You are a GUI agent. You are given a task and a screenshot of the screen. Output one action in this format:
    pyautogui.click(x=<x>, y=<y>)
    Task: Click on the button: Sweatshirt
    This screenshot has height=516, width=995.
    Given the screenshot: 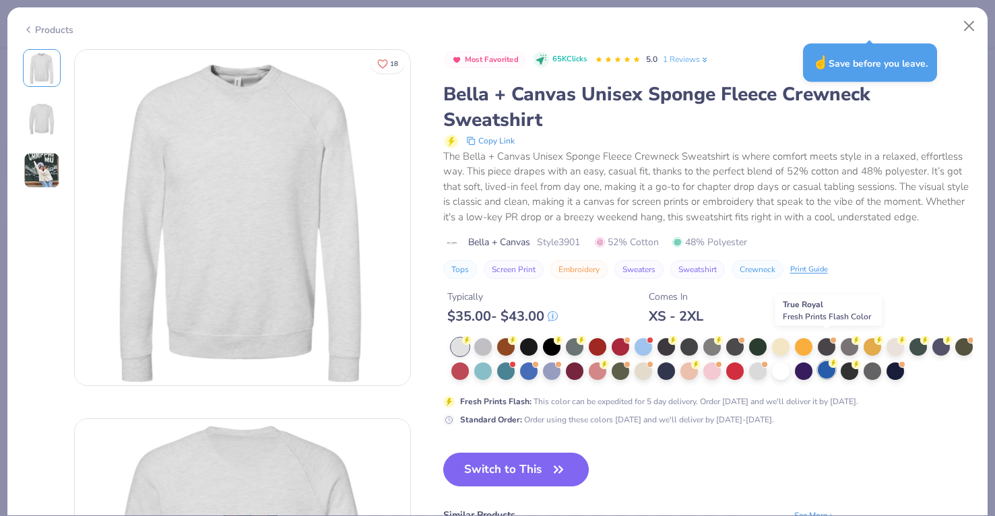 What is the action you would take?
    pyautogui.click(x=697, y=269)
    